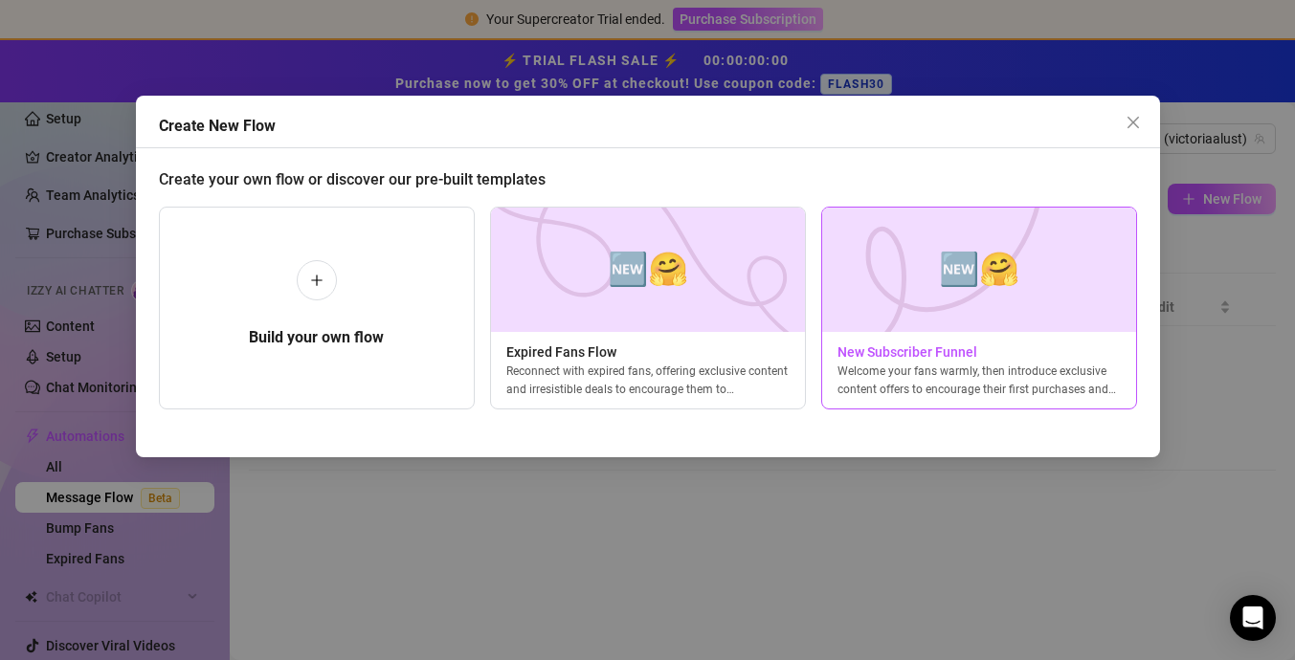 Image resolution: width=1295 pixels, height=660 pixels. Describe the element at coordinates (316, 280) in the screenshot. I see `span: plus` at that location.